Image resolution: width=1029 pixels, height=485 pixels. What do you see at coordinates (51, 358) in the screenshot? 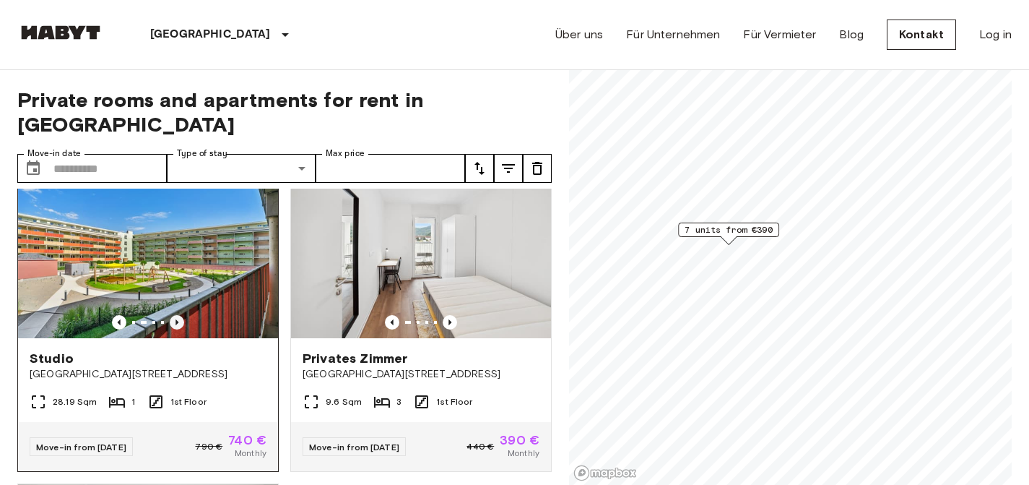
I see `span: Studio` at bounding box center [51, 358].